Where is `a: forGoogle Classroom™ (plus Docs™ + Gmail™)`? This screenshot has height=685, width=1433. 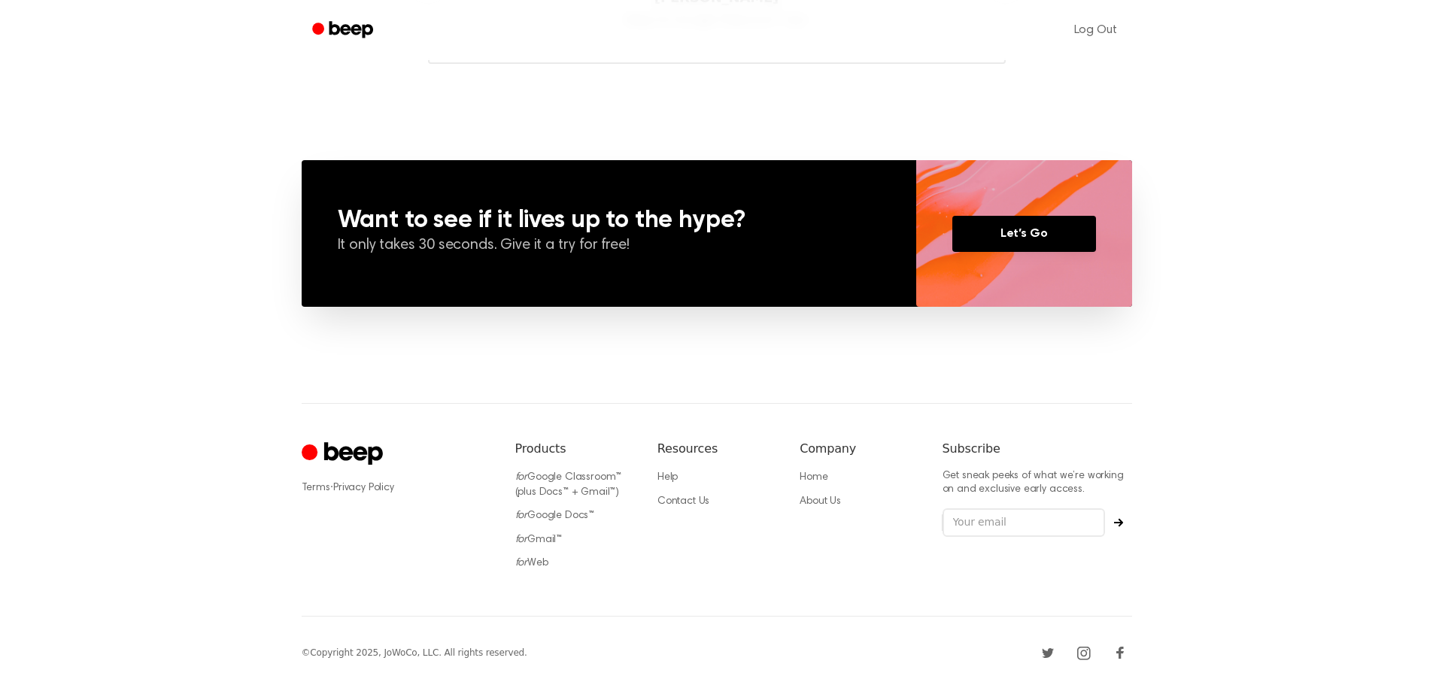
a: forGoogle Classroom™ (plus Docs™ + Gmail™) is located at coordinates (569, 485).